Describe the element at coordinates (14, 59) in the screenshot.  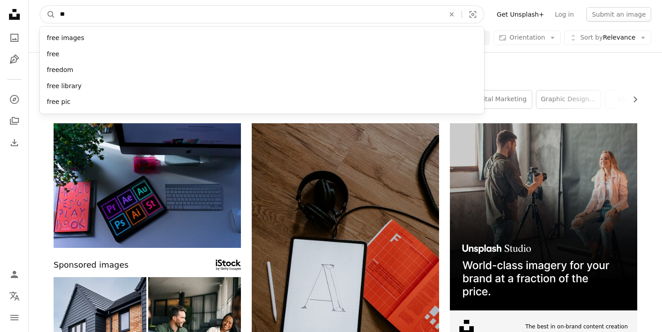
I see `a: Illustrations` at that location.